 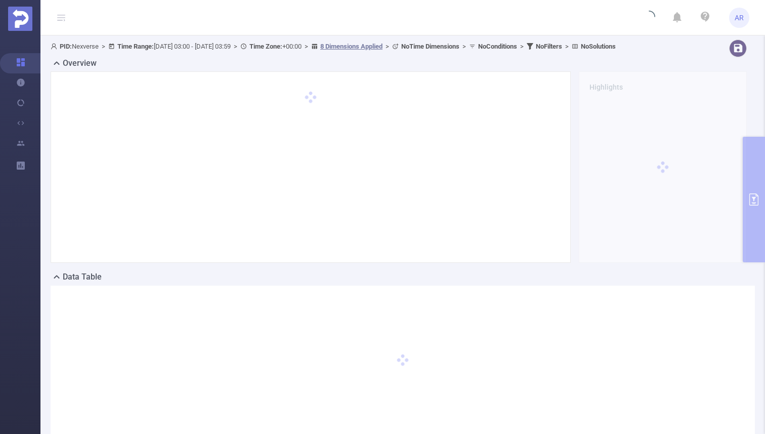 I want to click on h2: Overview, so click(x=79, y=63).